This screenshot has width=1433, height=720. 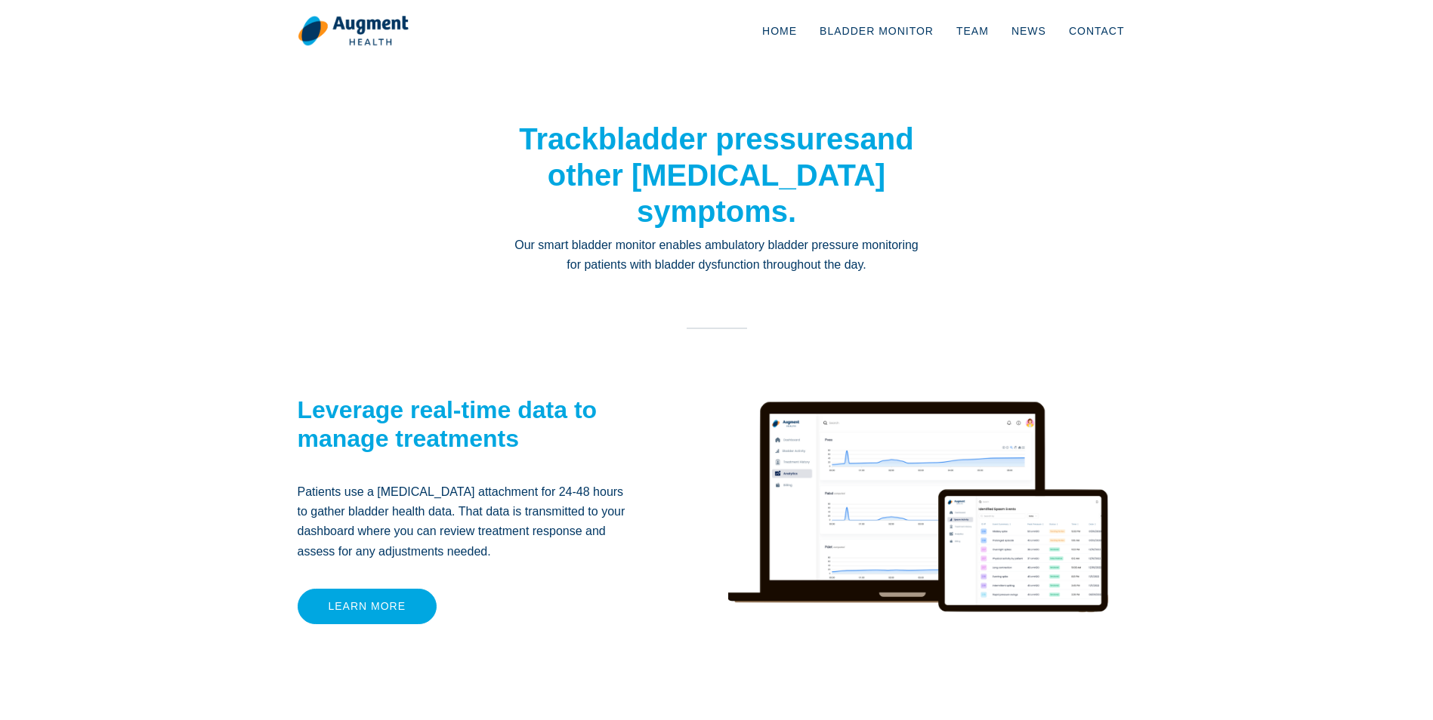 What do you see at coordinates (729, 139) in the screenshot?
I see `strong: bladder pressures` at bounding box center [729, 139].